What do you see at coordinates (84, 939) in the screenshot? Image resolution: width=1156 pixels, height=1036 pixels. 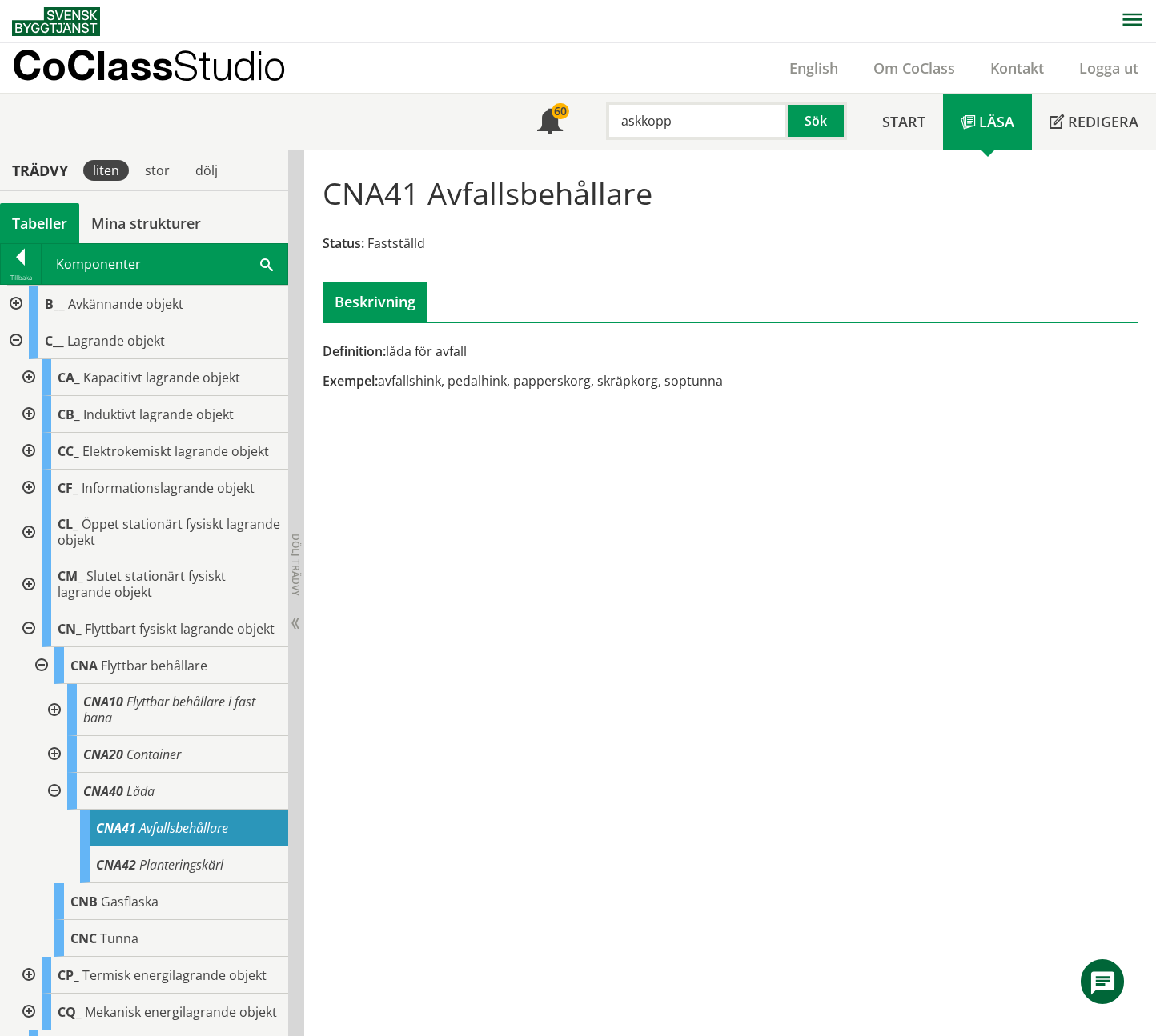 I see `span: CNC` at bounding box center [84, 939].